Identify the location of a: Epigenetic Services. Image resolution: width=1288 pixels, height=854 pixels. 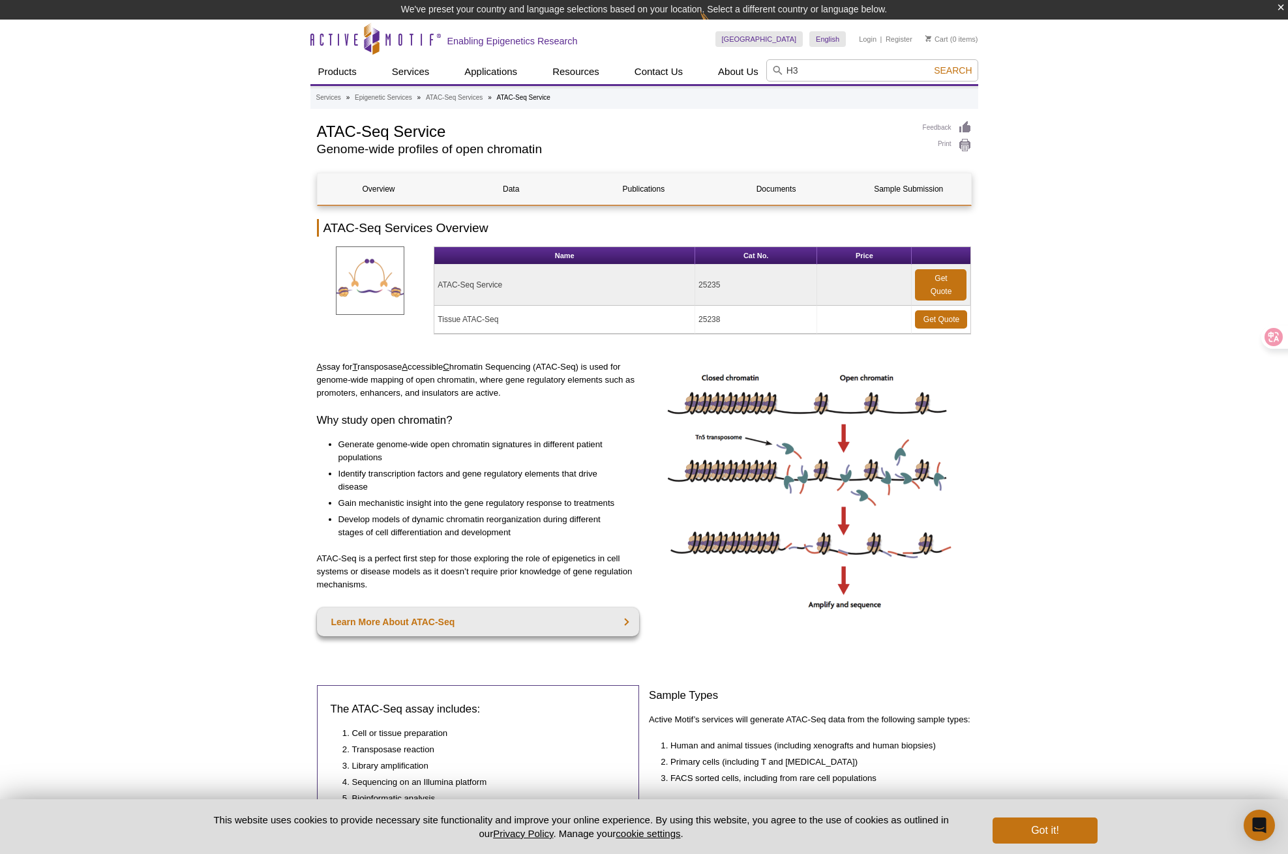
(383, 98).